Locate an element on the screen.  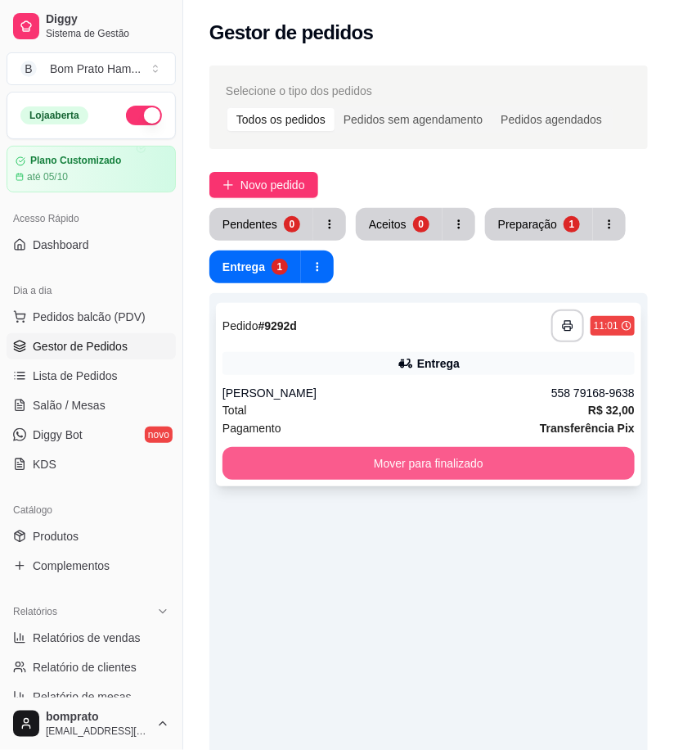
div: Pedidos agendados is located at coordinates (552, 119).